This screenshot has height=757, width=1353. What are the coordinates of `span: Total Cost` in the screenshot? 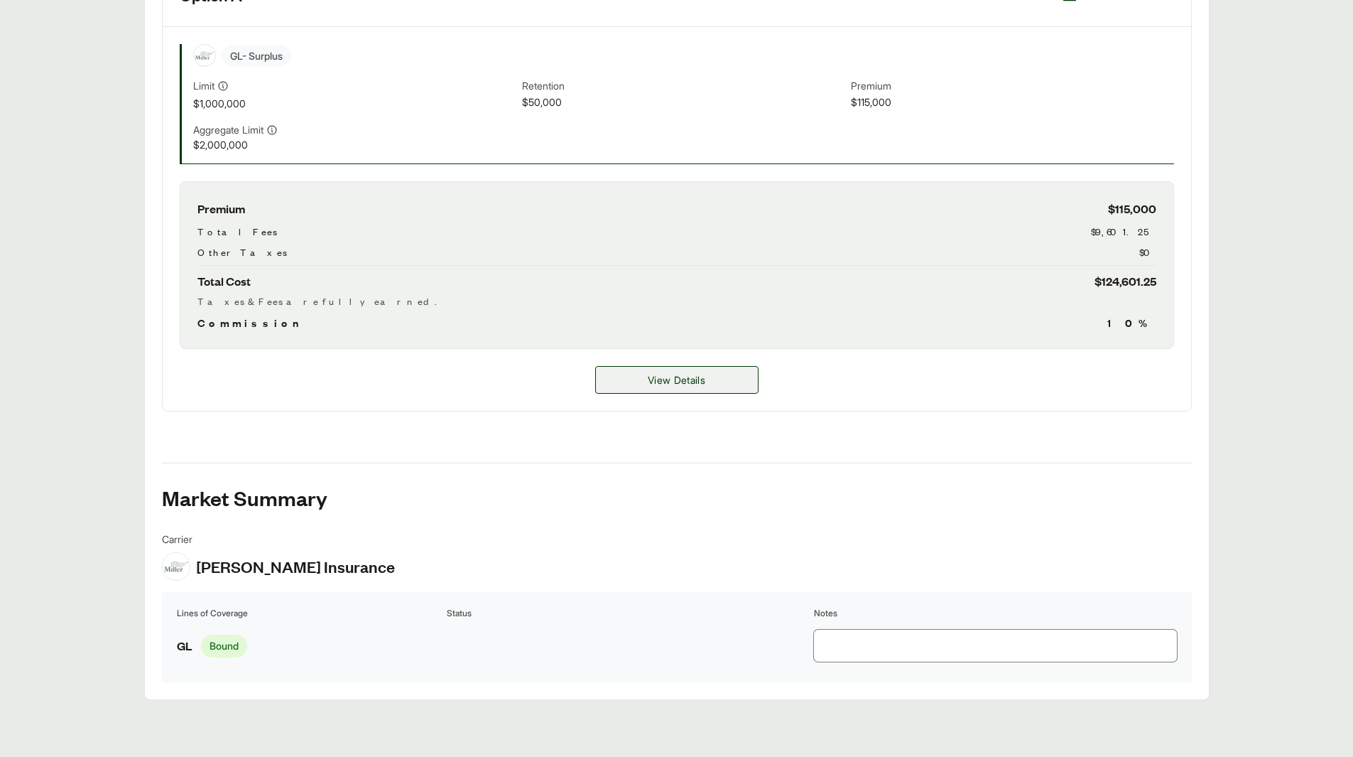 It's located at (224, 281).